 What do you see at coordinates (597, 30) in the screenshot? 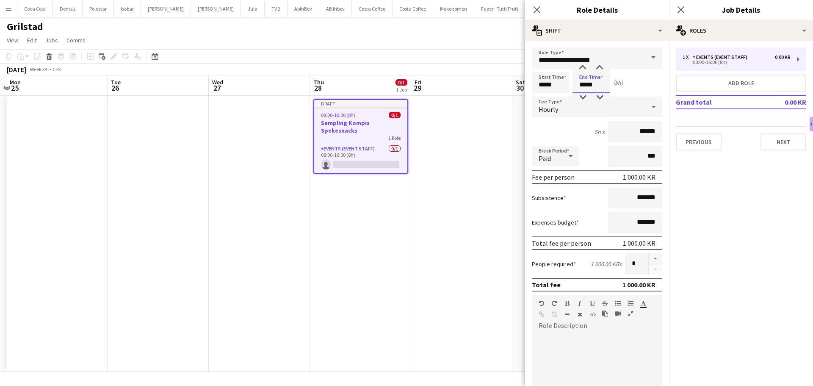
I see `div: Shift` at bounding box center [597, 30].